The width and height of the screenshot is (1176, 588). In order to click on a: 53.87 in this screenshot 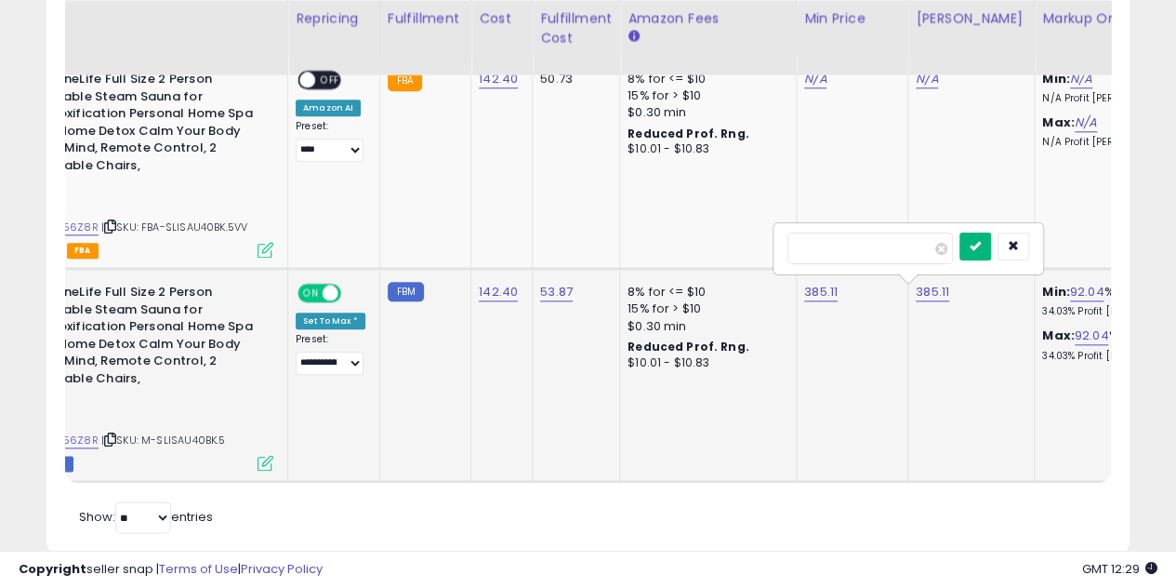, I will do `click(556, 292)`.